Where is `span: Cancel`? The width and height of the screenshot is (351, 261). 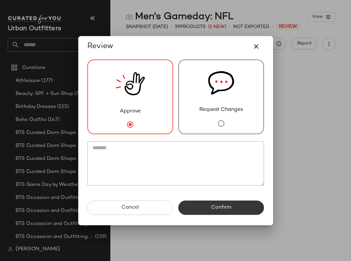
span: Cancel is located at coordinates (130, 207).